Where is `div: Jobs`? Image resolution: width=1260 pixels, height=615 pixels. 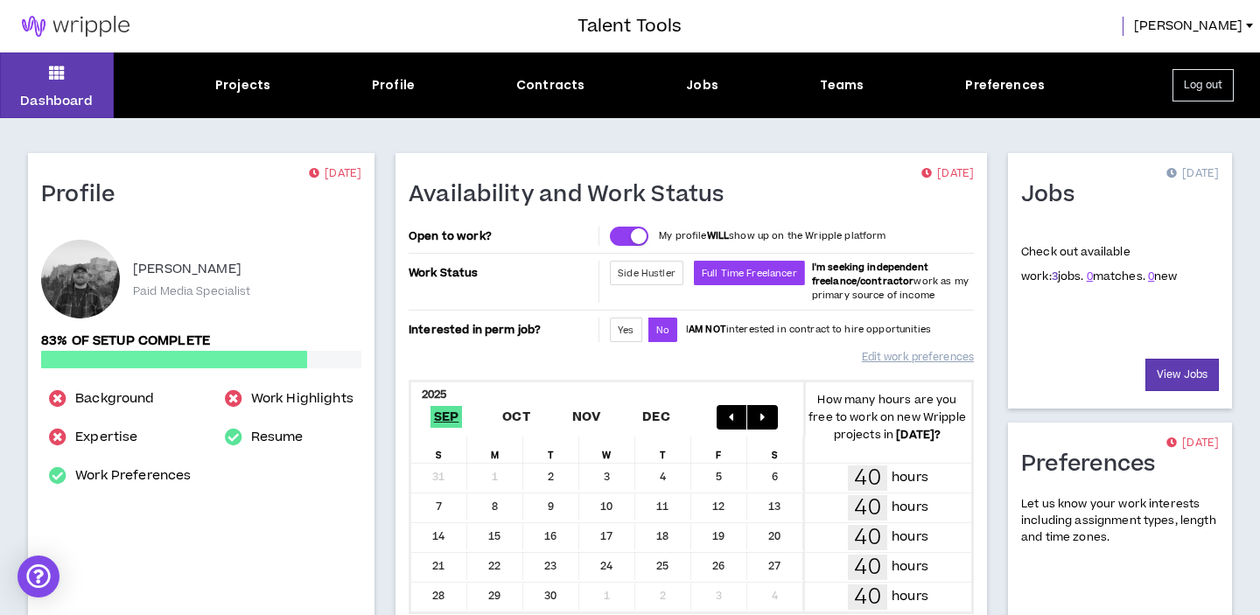
div: Jobs is located at coordinates (702, 85).